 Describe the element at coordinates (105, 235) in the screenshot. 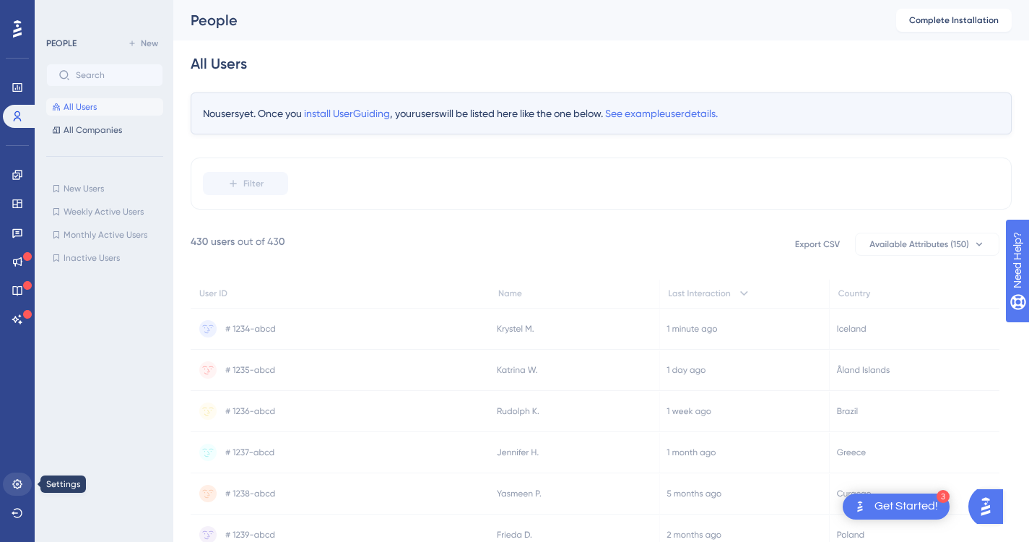

I see `button: Monthly Active Users` at that location.